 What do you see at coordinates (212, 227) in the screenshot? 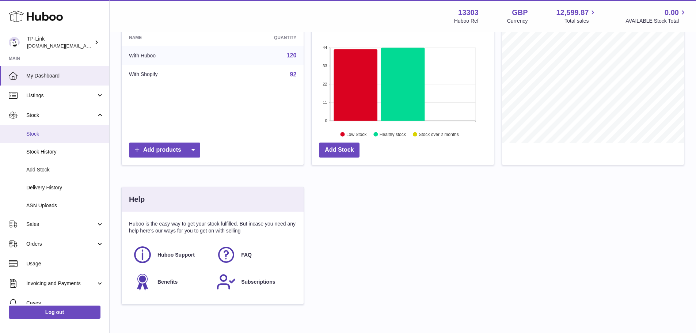
I see `p: Huboo is the easy way to get your stock fulfilled. But incase you need any help here's our ways f...` at bounding box center [212, 227].